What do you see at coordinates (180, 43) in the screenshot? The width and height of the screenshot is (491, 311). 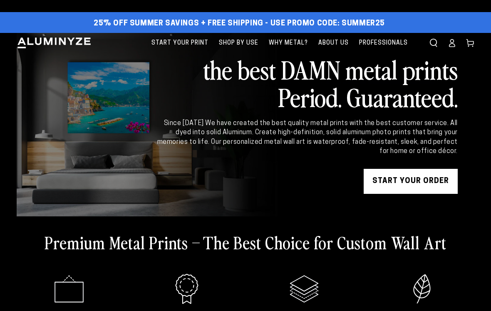 I see `span: Start Your Print` at bounding box center [180, 43].